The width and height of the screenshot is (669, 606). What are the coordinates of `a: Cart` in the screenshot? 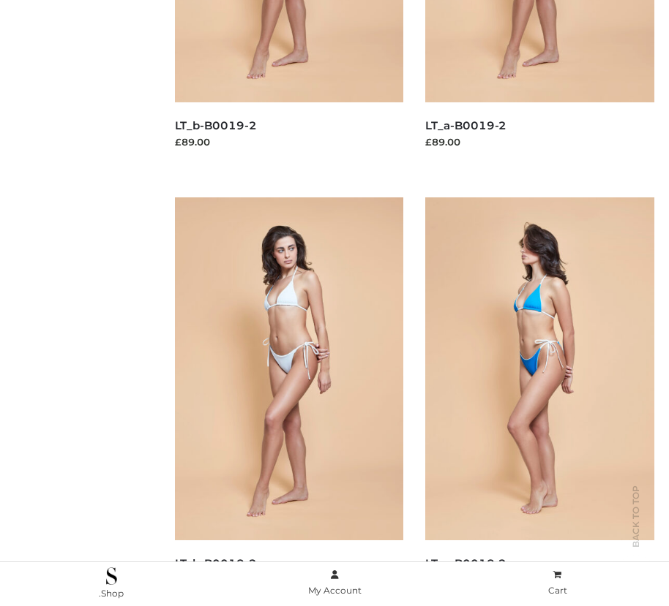 It's located at (557, 583).